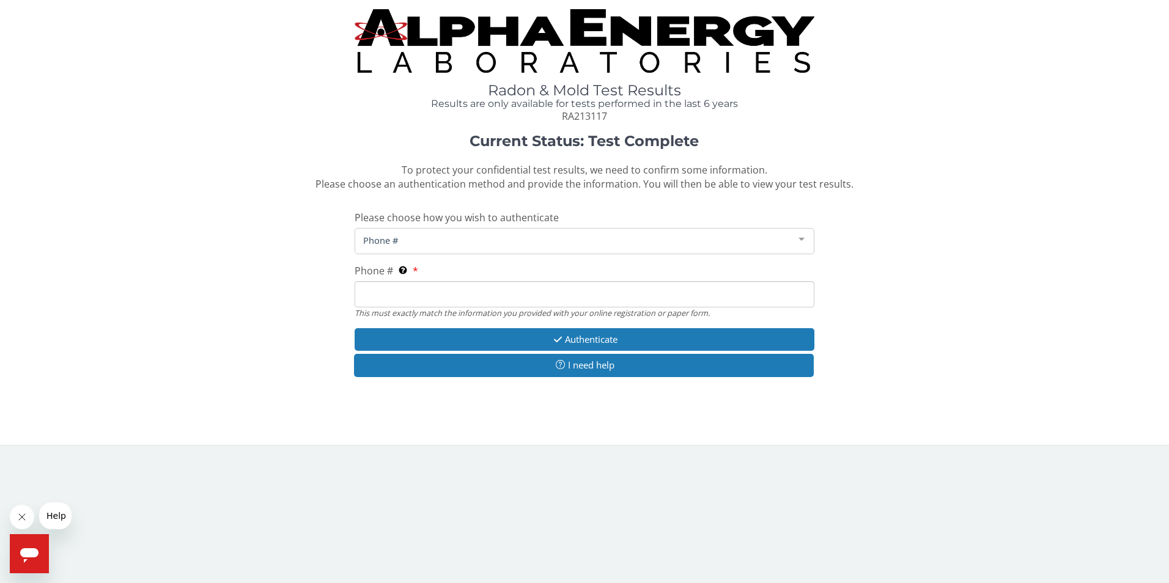  I want to click on span: RA213117, so click(585, 116).